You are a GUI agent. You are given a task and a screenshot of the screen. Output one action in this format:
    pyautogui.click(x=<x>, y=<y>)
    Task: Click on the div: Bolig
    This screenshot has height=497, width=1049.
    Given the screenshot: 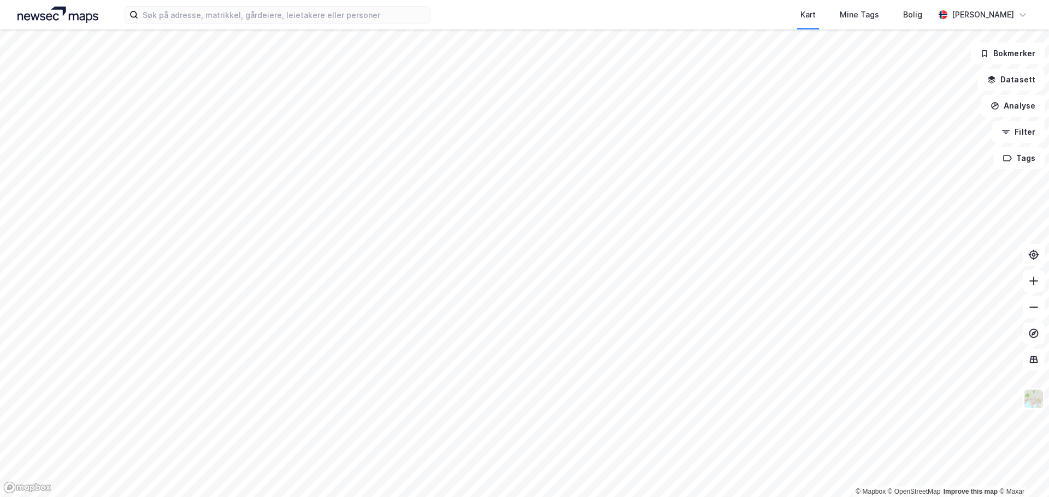 What is the action you would take?
    pyautogui.click(x=912, y=15)
    